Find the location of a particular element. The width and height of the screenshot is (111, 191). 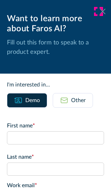

div: Other is located at coordinates (79, 101).